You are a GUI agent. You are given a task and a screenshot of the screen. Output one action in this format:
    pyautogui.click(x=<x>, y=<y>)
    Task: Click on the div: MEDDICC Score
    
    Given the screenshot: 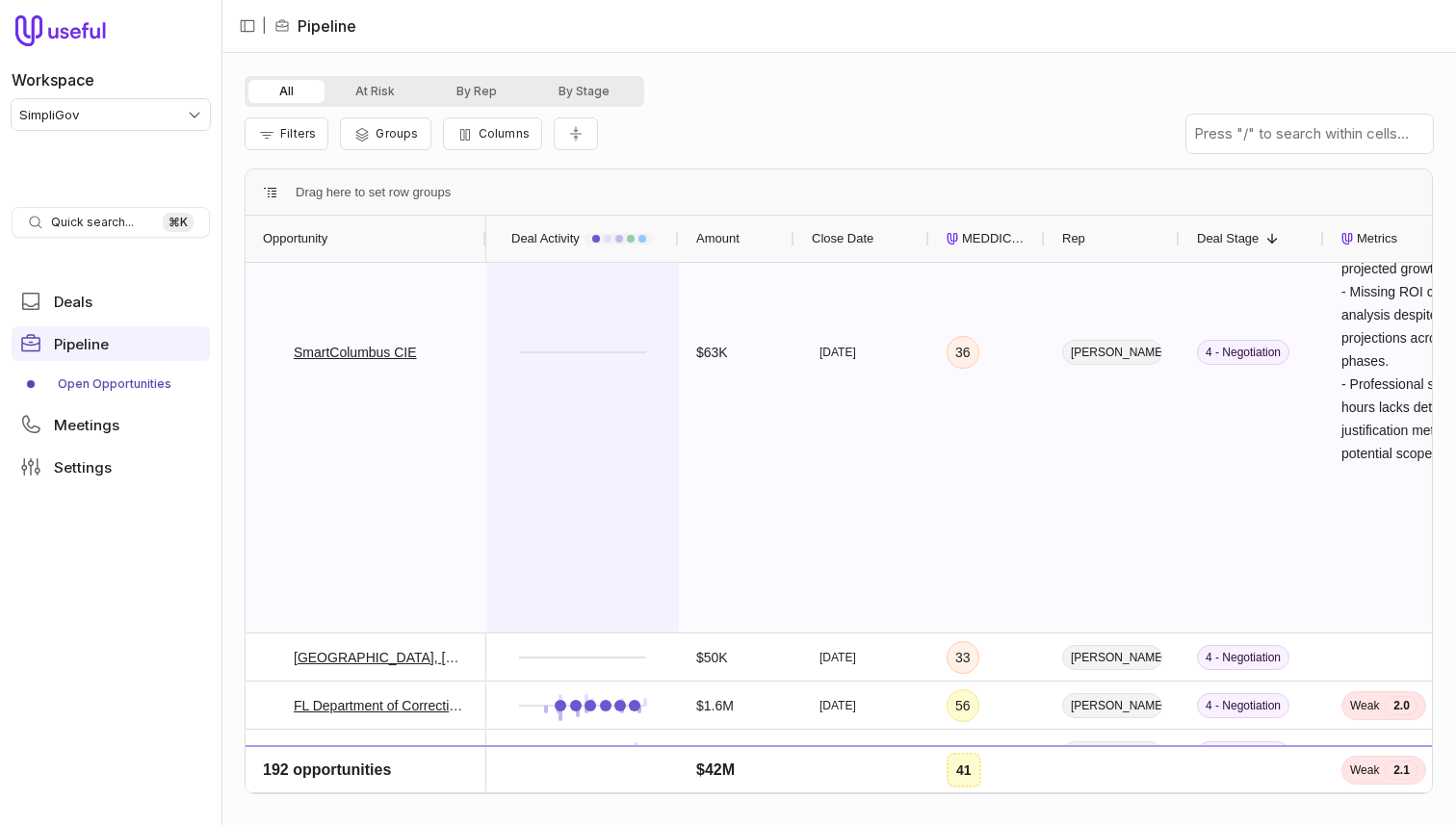 What is the action you would take?
    pyautogui.click(x=987, y=239)
    